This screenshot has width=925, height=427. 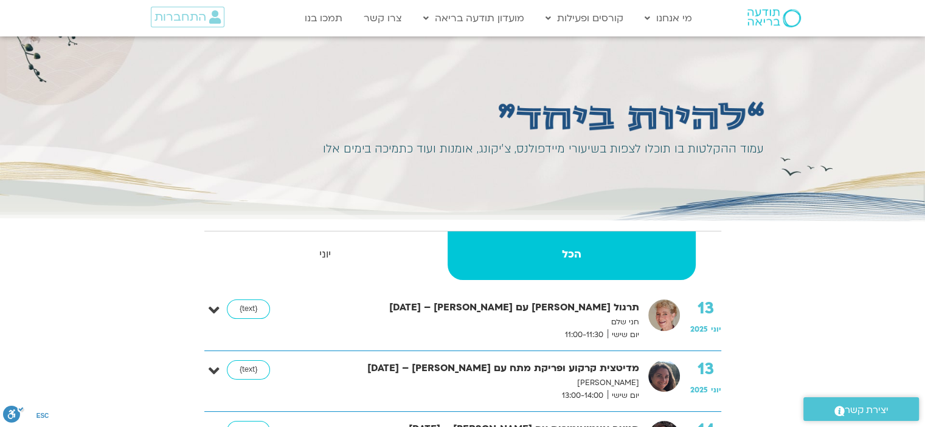 What do you see at coordinates (861, 409) in the screenshot?
I see `a: יצירת קשר` at bounding box center [861, 409].